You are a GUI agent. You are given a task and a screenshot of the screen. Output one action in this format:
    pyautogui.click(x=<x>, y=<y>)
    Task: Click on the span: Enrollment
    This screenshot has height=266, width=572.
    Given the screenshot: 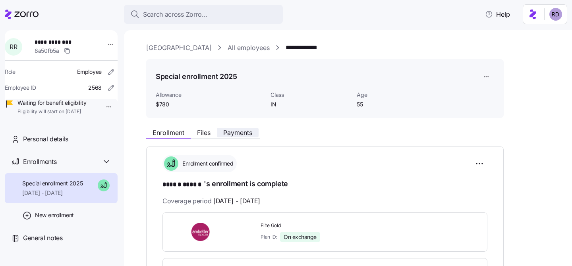 What is the action you would take?
    pyautogui.click(x=169, y=133)
    